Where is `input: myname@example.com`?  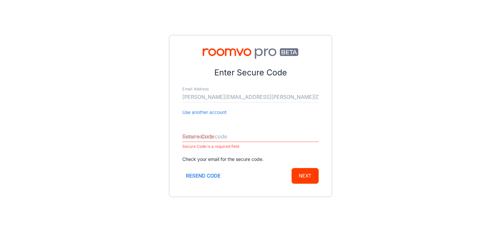 input: myname@example.com is located at coordinates (251, 97).